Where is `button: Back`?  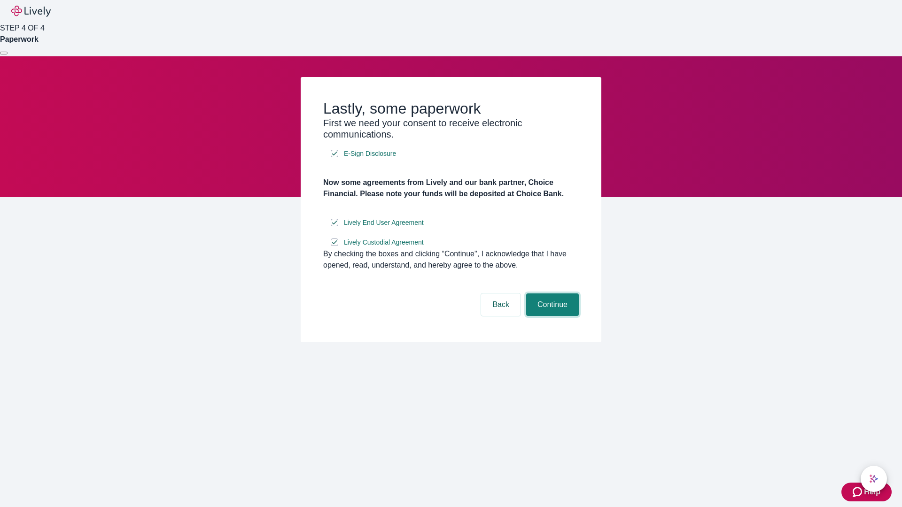 button: Back is located at coordinates (501, 305).